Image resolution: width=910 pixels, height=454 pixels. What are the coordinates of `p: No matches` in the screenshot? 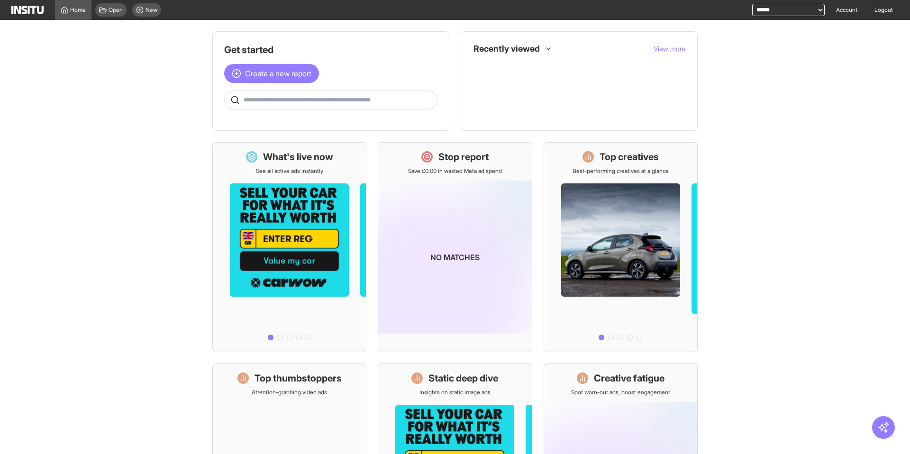 It's located at (455, 257).